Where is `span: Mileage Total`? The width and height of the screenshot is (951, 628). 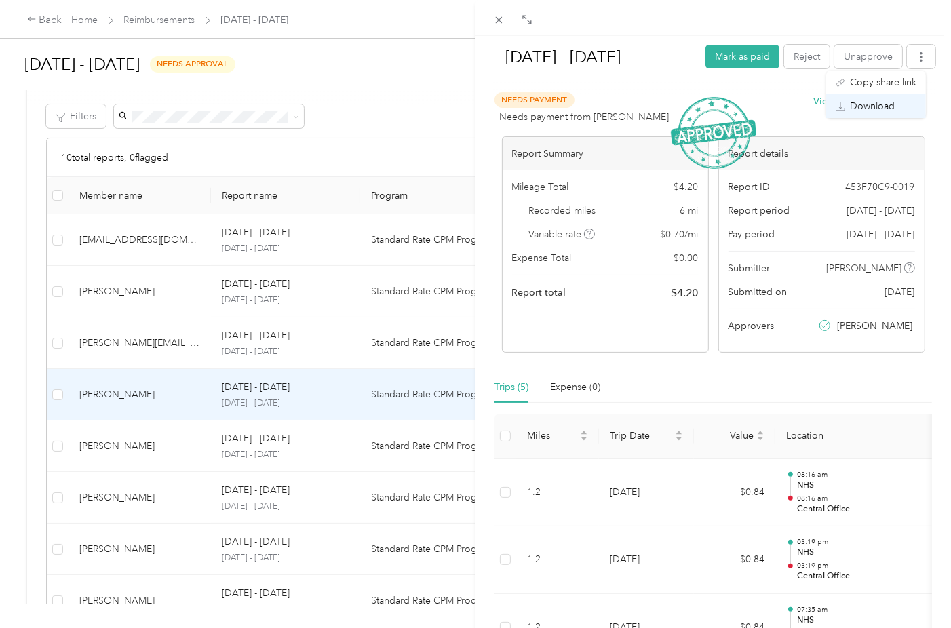
span: Mileage Total is located at coordinates (541, 187).